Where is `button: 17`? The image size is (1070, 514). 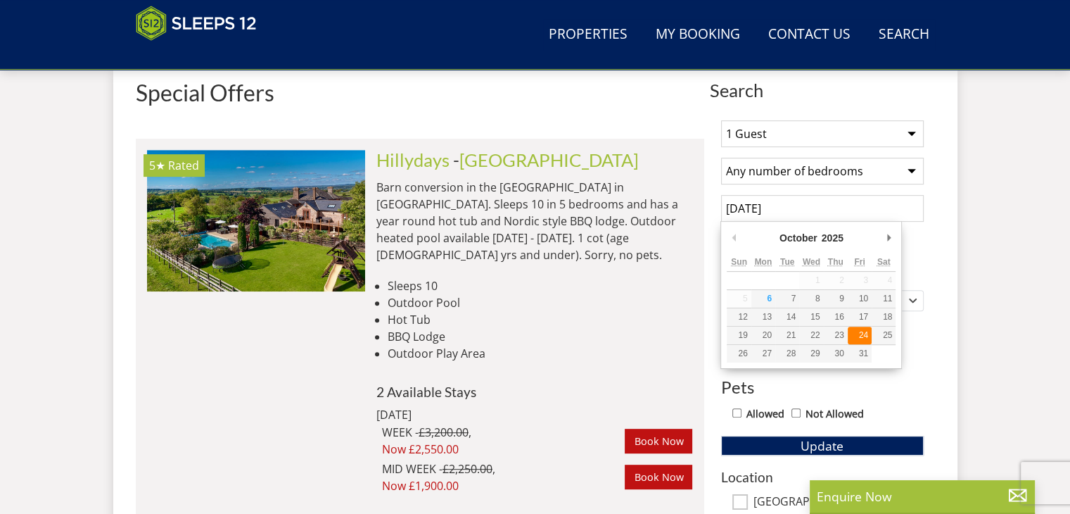
button: 17 is located at coordinates (860, 317).